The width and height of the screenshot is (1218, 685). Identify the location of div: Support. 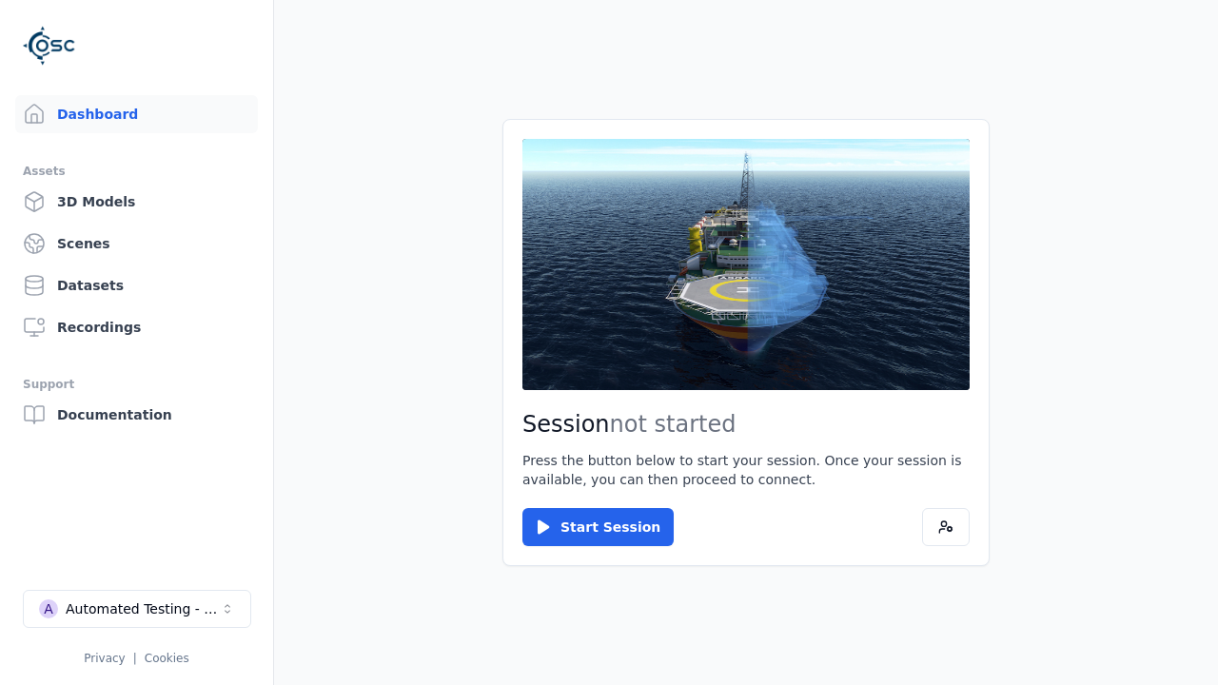
(136, 384).